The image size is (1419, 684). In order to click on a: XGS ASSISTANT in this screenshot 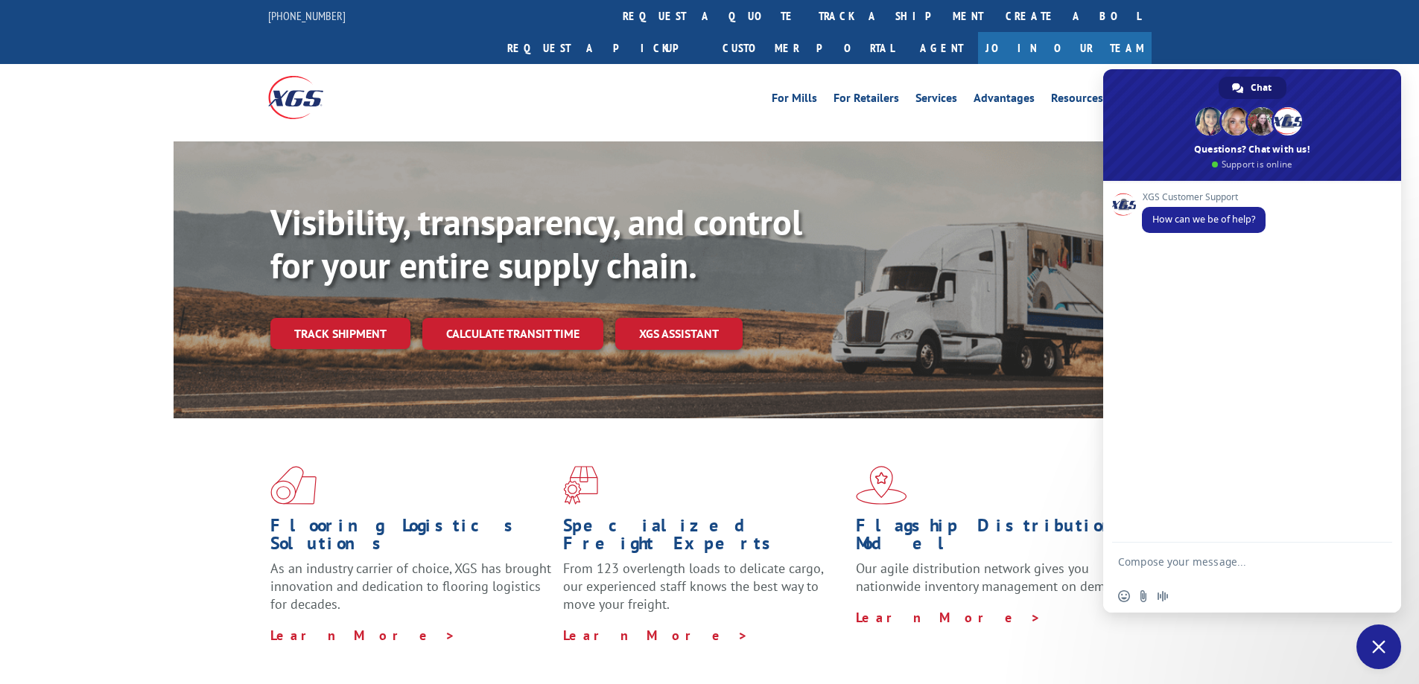, I will do `click(678, 334)`.